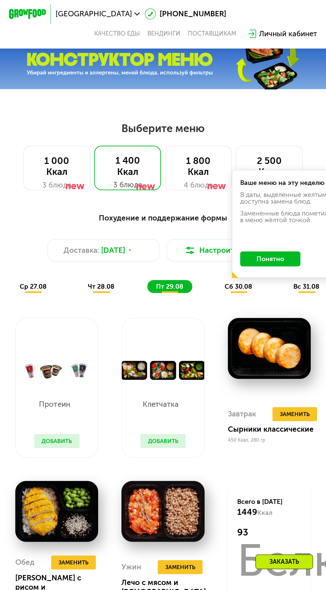  Describe the element at coordinates (117, 34) in the screenshot. I see `a: Качество еды` at that location.